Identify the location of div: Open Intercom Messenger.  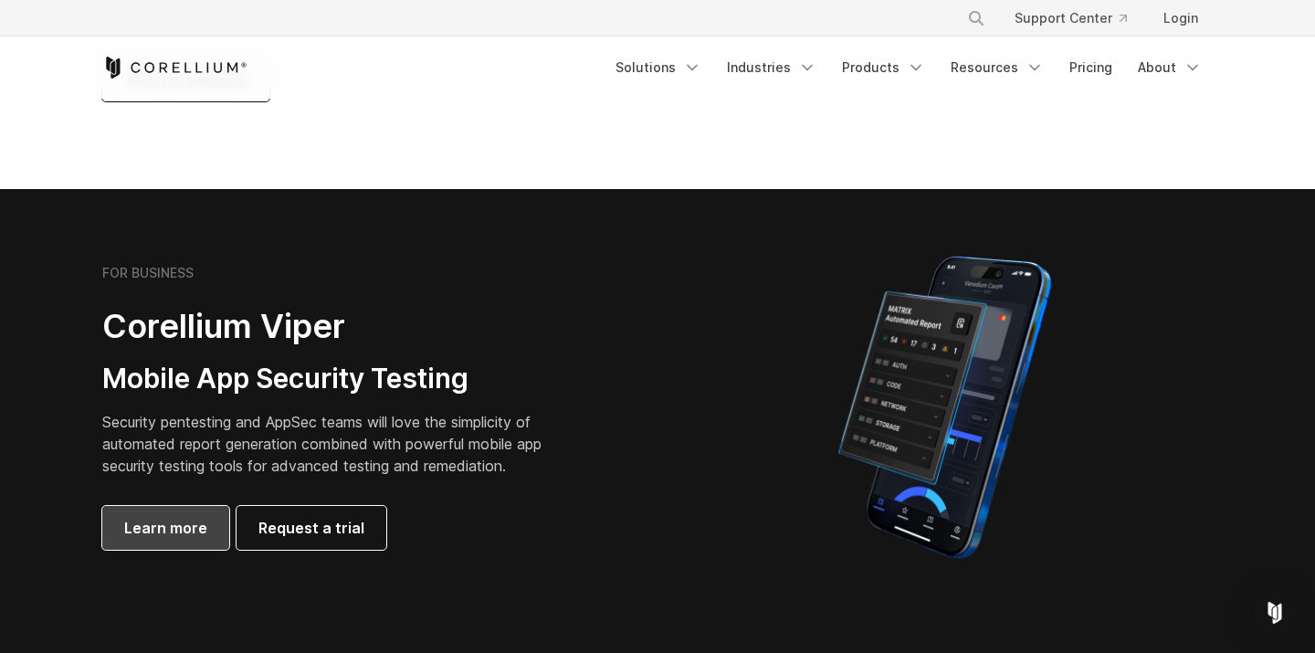
(1275, 613).